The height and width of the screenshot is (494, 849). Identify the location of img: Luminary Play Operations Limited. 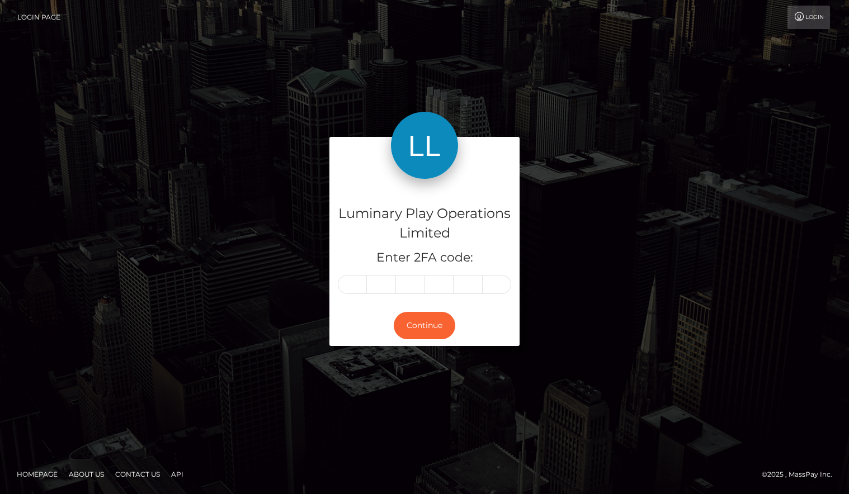
(424, 145).